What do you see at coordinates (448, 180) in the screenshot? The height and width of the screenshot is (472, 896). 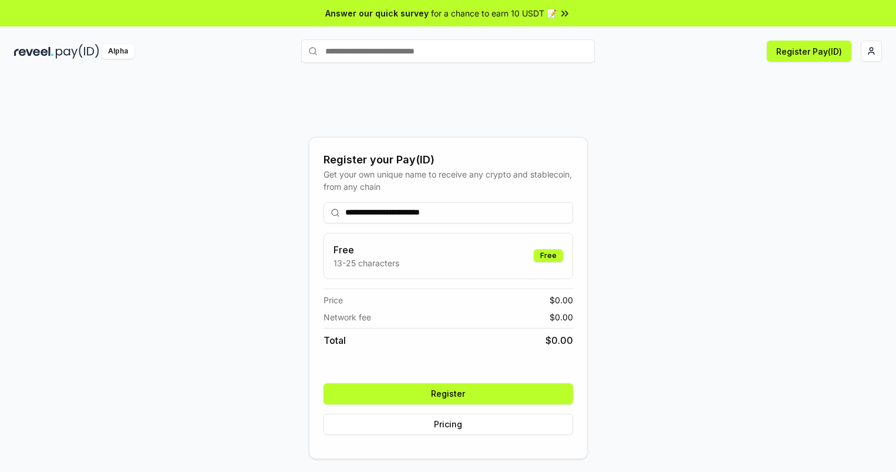 I see `div: Get your own unique name to receive any crypto and stablecoin, from any chain` at bounding box center [448, 180].